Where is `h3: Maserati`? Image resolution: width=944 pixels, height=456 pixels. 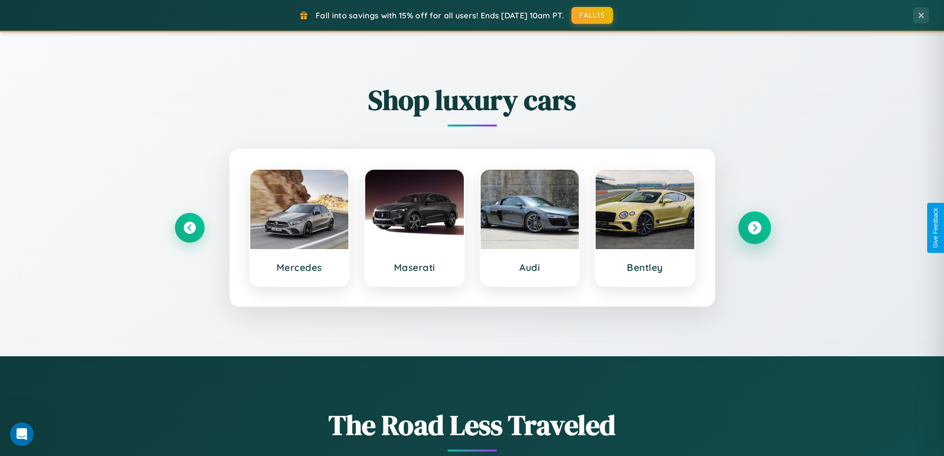
h3: Maserati is located at coordinates (414, 267).